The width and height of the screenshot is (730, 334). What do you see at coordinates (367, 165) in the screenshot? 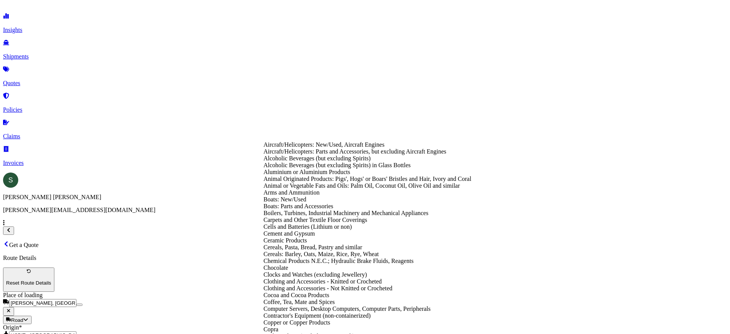
I see `div: Alcoholic Beverages (but excluding Spirits) in Glass Bottles` at bounding box center [367, 165].